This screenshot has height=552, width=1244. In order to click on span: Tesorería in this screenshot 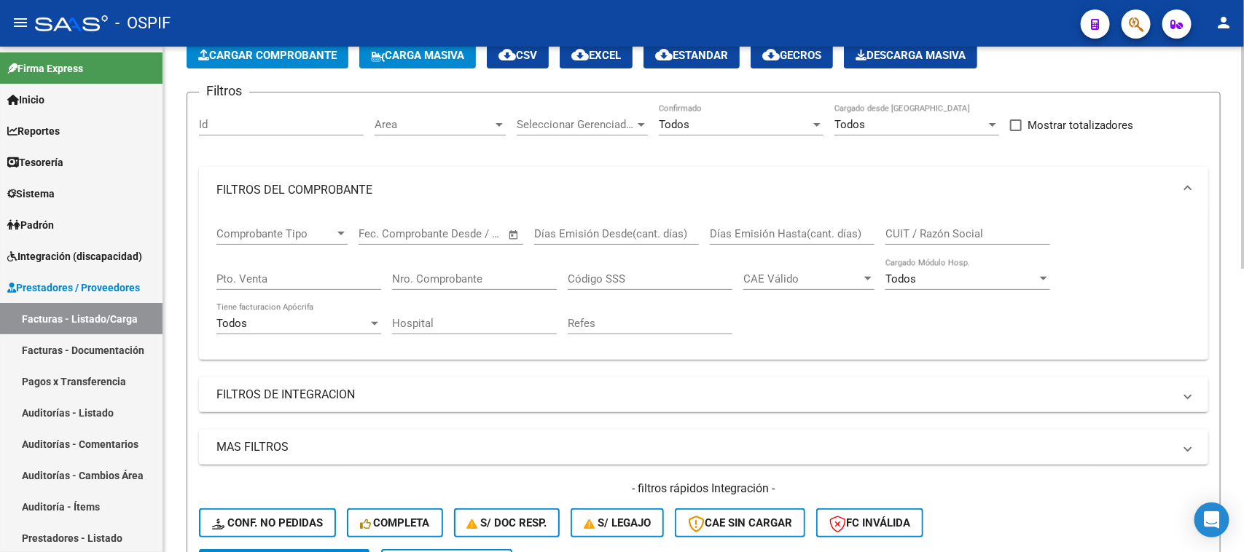, I will do `click(35, 163)`.